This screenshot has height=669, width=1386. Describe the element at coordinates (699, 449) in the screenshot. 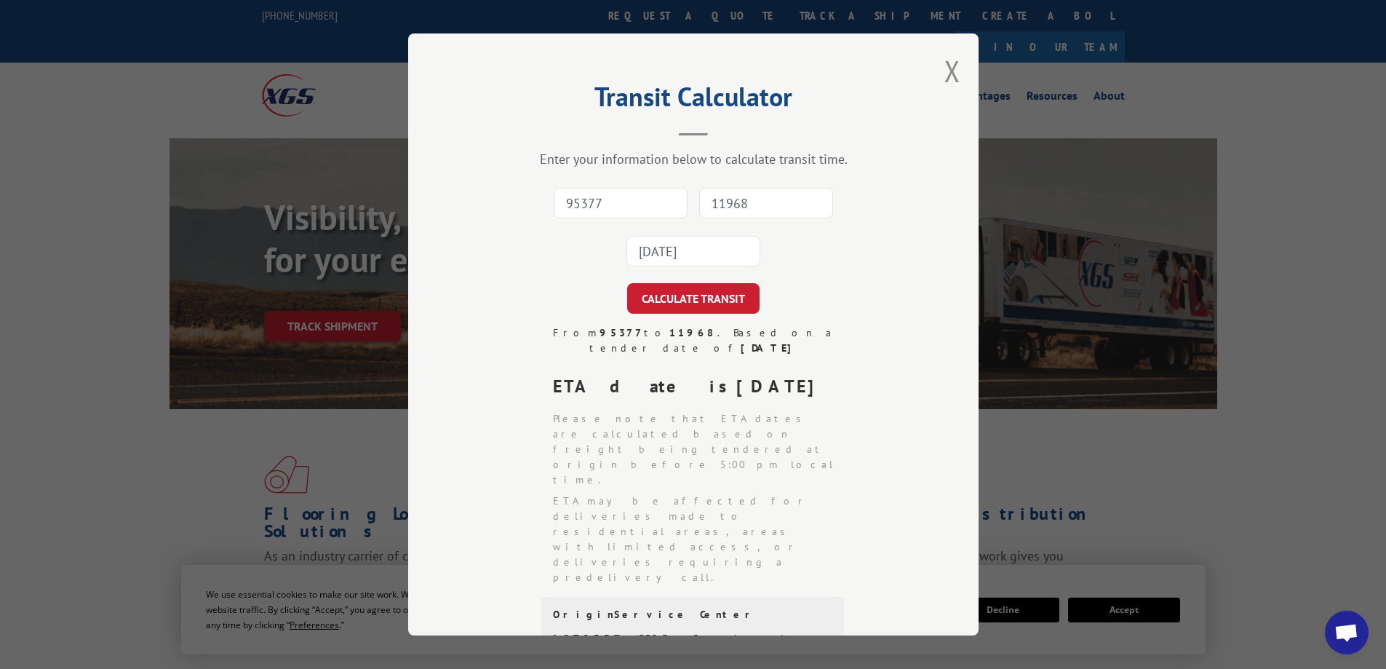

I see `li: Please note that ETA dates are calculated based on freight being tendered at origin before 5:00 p...` at that location.